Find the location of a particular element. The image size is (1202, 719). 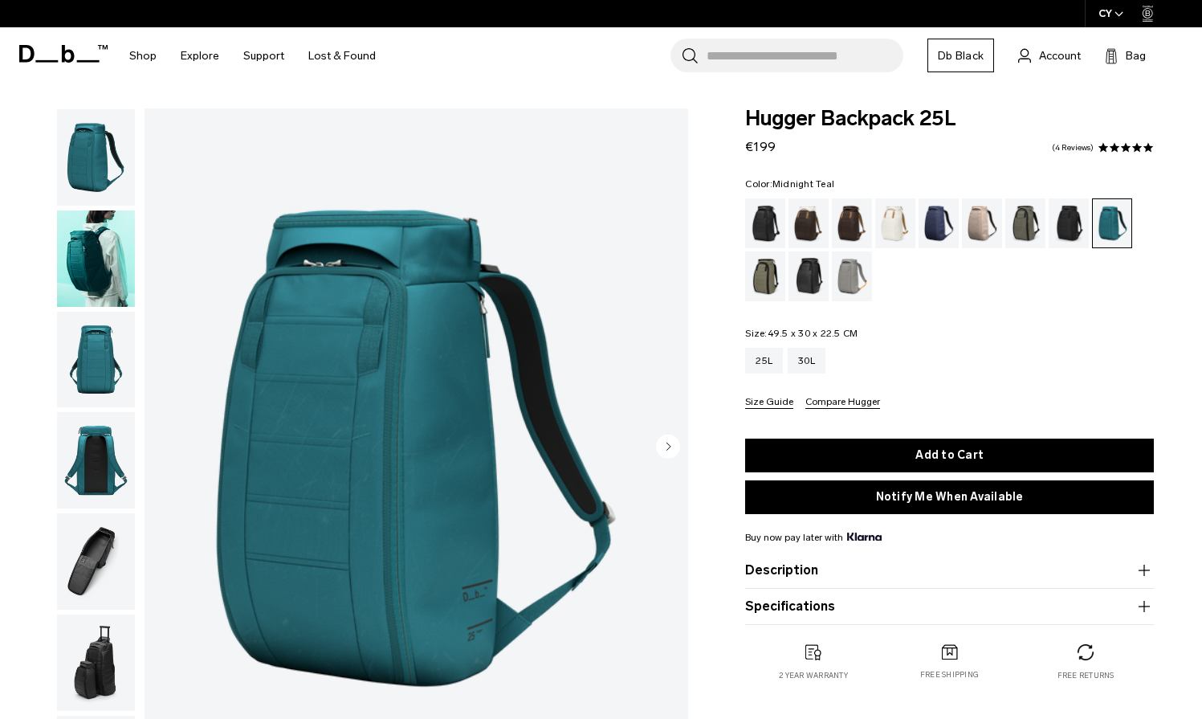

button: Notify Me When Available is located at coordinates (949, 497).